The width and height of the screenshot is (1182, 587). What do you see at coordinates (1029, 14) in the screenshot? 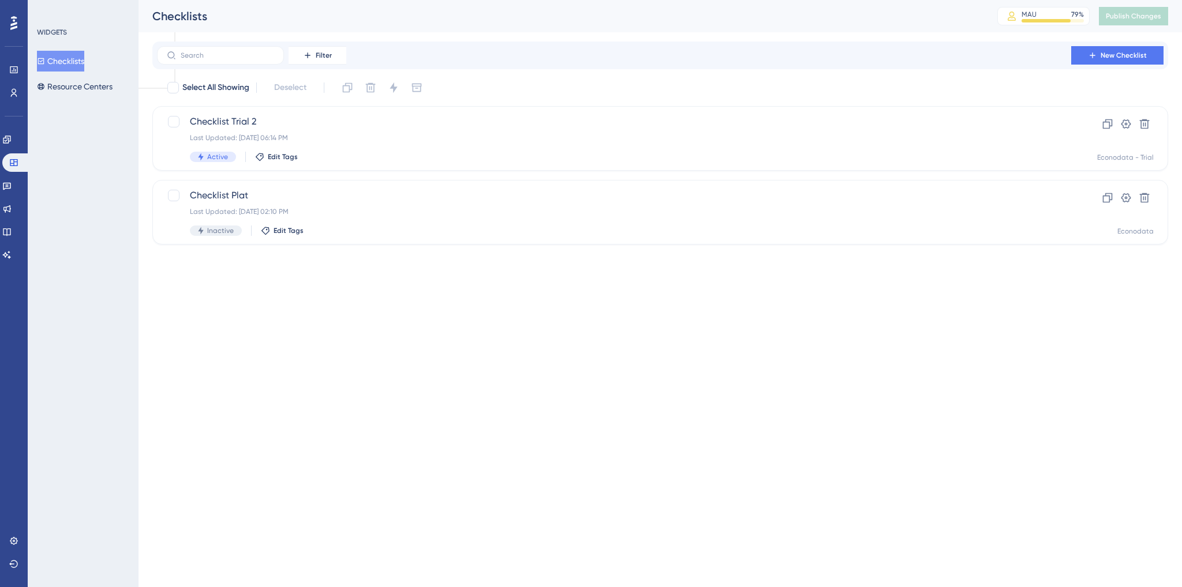
I see `div: MAU` at bounding box center [1029, 14].